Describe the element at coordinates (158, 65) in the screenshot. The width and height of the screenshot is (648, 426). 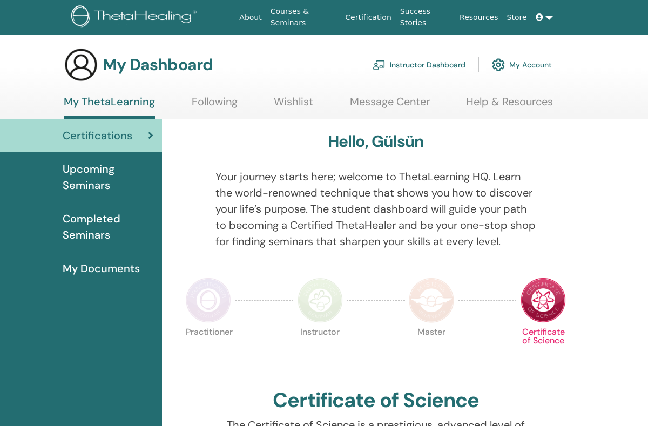
I see `h3: My Dashboard` at that location.